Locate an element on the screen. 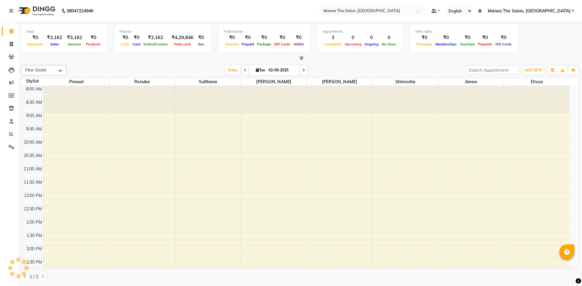  div: 11:30 AM is located at coordinates (33, 182).